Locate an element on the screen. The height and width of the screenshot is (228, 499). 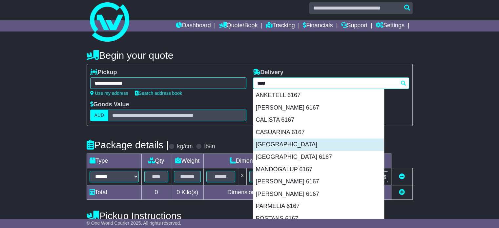
td: Weight is located at coordinates (187, 161).